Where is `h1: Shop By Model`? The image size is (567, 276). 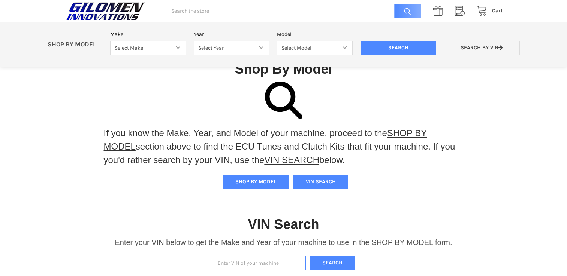 h1: Shop By Model is located at coordinates (283, 69).